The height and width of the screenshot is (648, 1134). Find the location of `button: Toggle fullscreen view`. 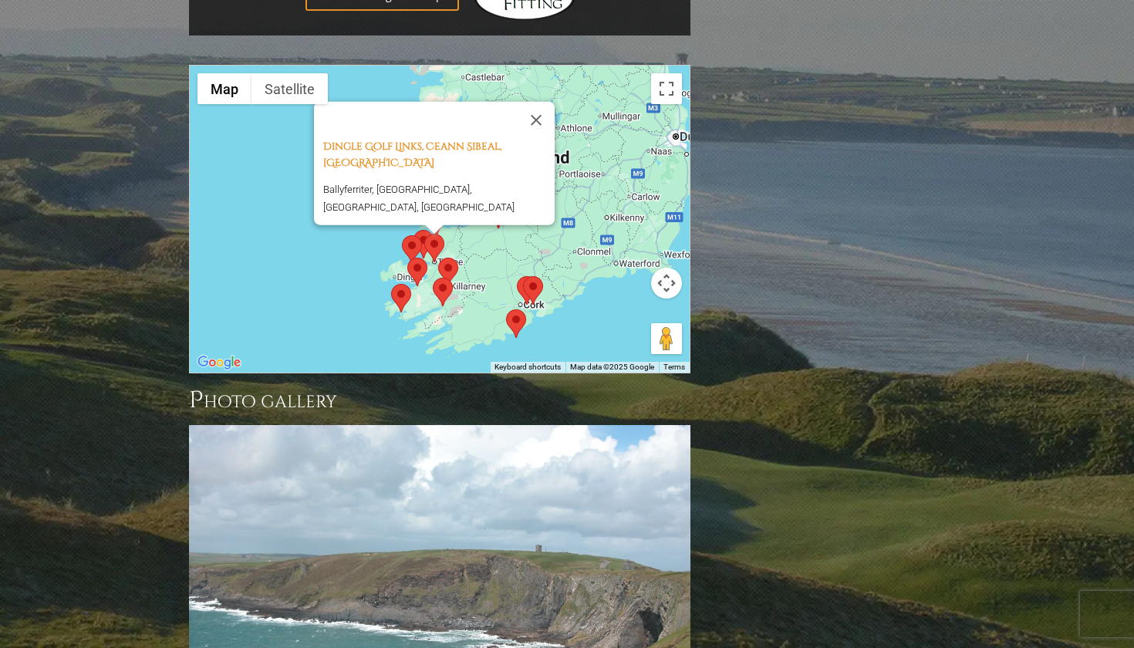

button: Toggle fullscreen view is located at coordinates (666, 89).